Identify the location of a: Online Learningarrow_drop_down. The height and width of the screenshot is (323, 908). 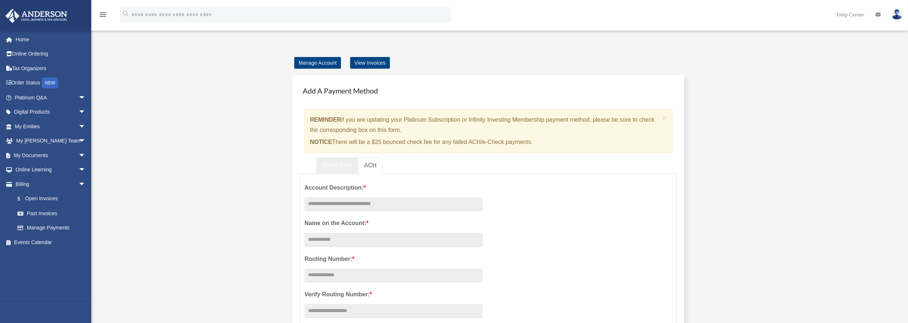
(51, 170).